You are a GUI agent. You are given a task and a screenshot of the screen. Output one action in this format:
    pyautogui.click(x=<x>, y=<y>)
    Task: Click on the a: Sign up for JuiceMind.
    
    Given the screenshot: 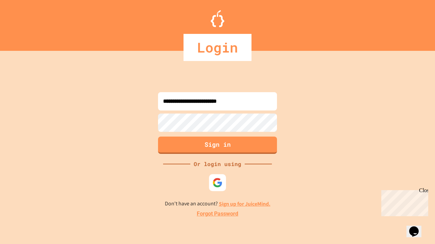 What is the action you would take?
    pyautogui.click(x=244, y=204)
    